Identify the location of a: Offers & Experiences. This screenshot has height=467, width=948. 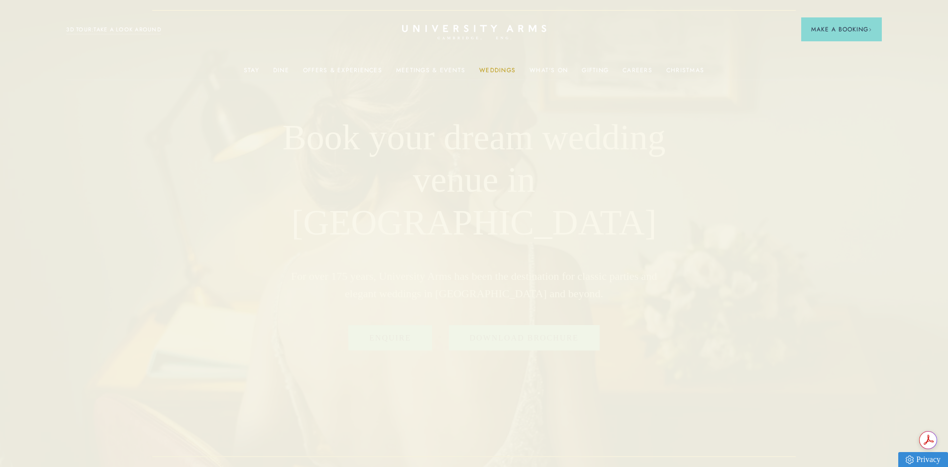
(342, 73).